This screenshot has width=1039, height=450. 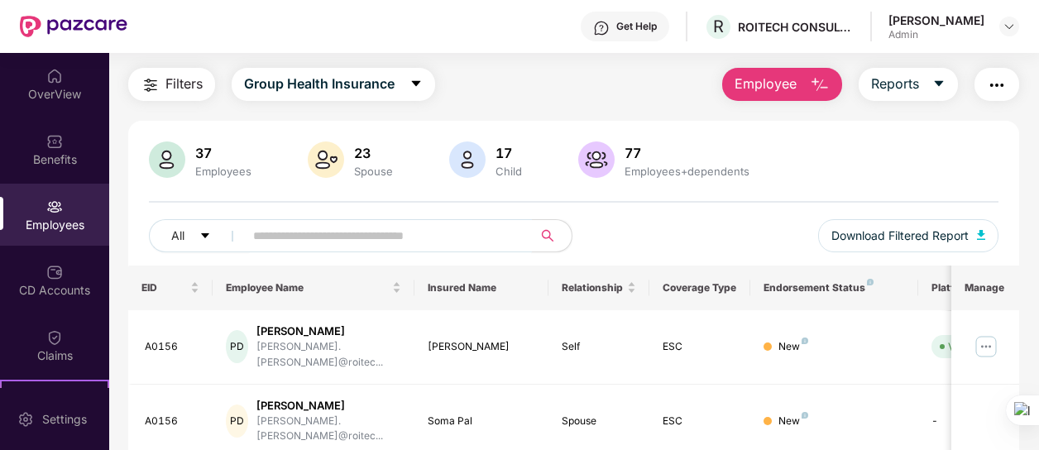 What do you see at coordinates (984, 288) in the screenshot?
I see `th: Manage` at bounding box center [984, 288].